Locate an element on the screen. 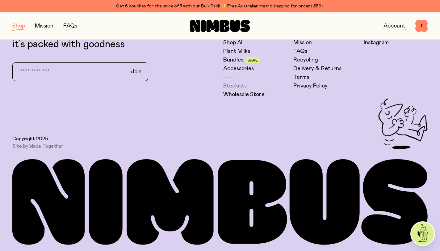  span: 1 is located at coordinates (422, 26).